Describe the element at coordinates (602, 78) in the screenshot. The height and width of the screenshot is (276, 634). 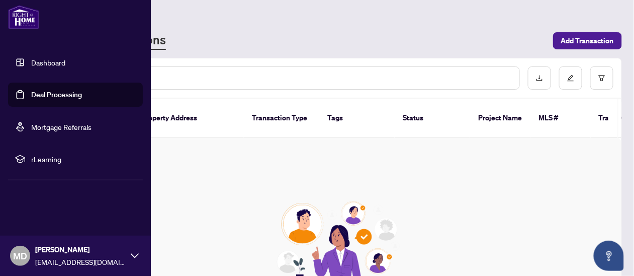
I see `span: filter` at that location.